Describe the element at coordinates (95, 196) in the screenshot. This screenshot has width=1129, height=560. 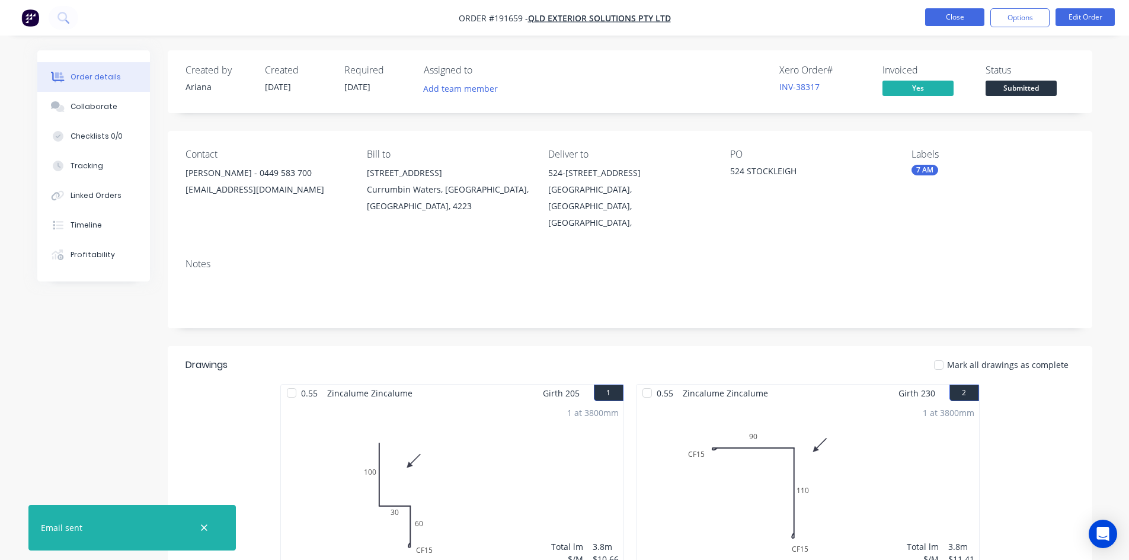
I see `div: Linked Orders` at that location.